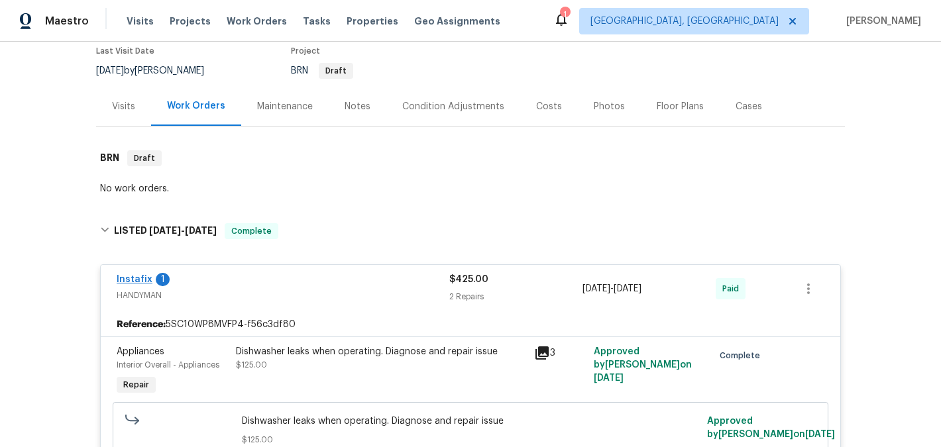  What do you see at coordinates (283, 295) in the screenshot?
I see `span: HANDYMAN` at bounding box center [283, 295].